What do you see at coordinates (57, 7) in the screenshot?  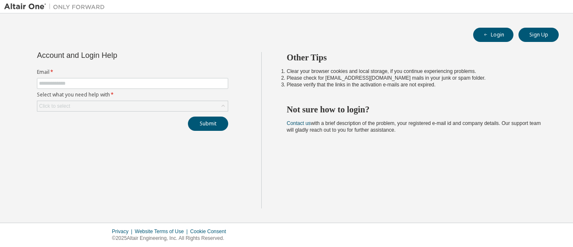 I see `img: Altair One` at bounding box center [57, 7].